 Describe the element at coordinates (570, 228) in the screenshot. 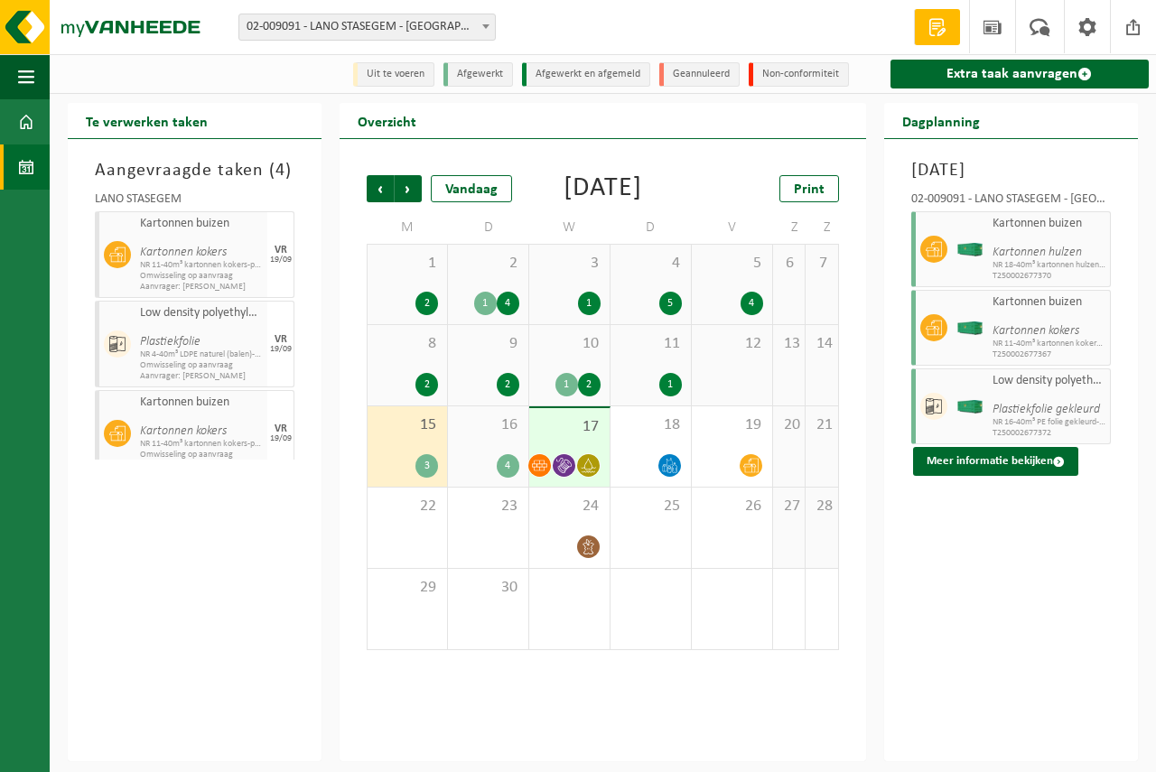

I see `td: W` at that location.